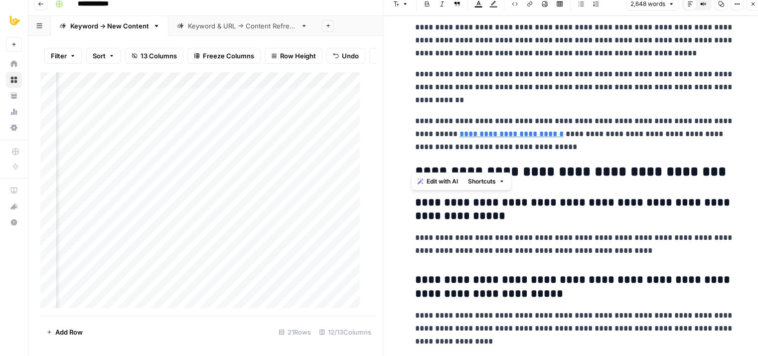 Image resolution: width=758 pixels, height=356 pixels. I want to click on span: Shortcuts, so click(482, 181).